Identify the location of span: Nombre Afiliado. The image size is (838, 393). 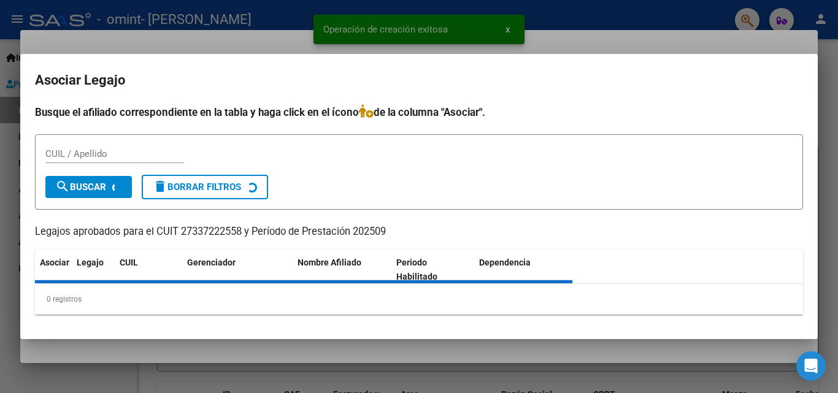
(329, 262).